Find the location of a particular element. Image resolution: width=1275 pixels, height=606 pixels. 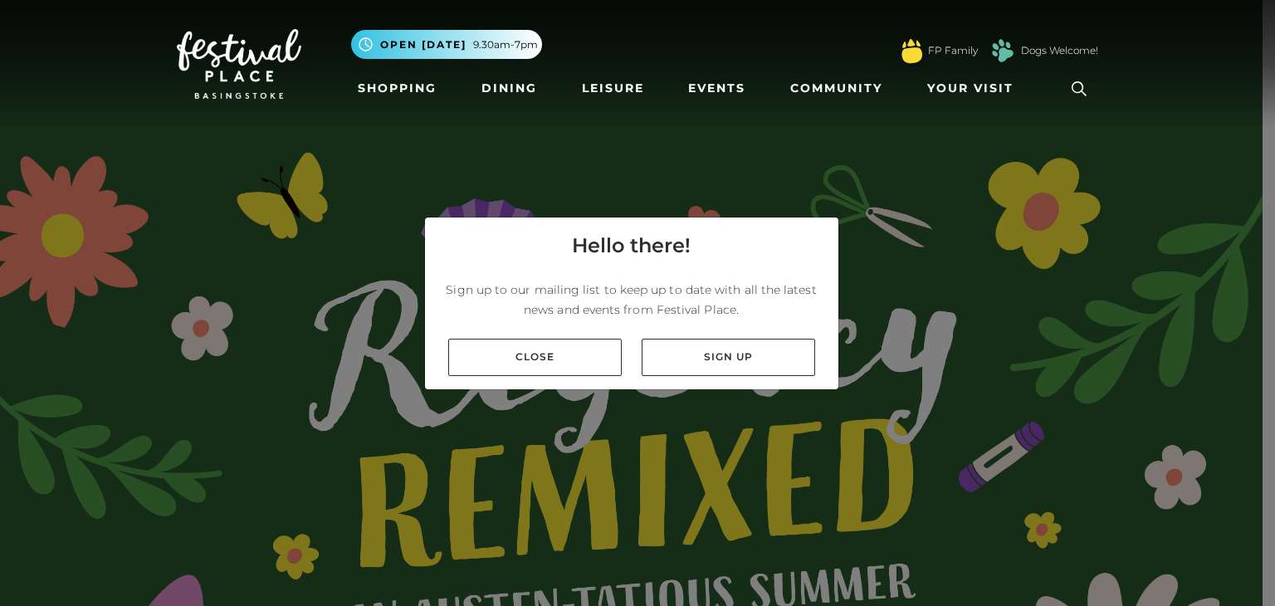

p: Sign up to our mailing list to keep up to date with all the latest news and events from Festival ... is located at coordinates (632, 300).